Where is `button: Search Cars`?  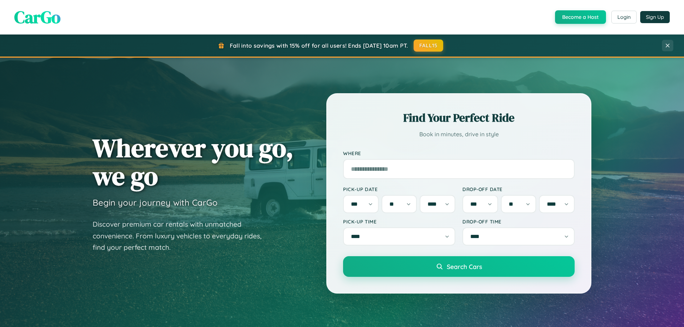 button: Search Cars is located at coordinates (459, 267).